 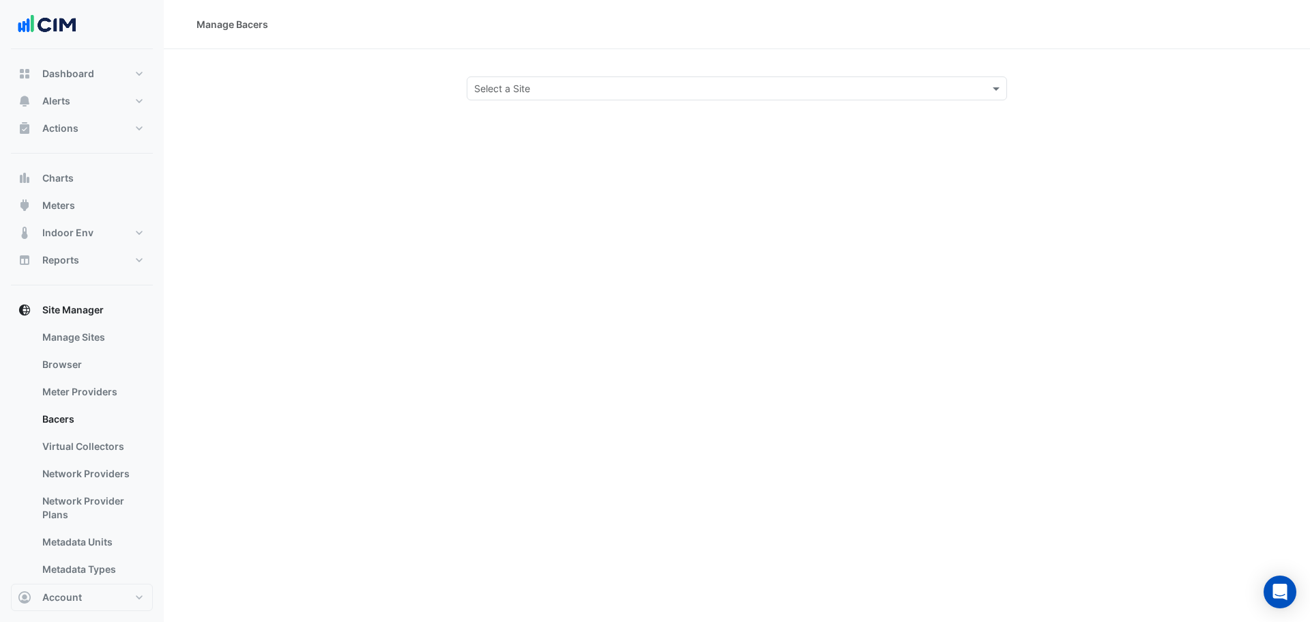 What do you see at coordinates (232, 24) in the screenshot?
I see `div: Manage Bacers` at bounding box center [232, 24].